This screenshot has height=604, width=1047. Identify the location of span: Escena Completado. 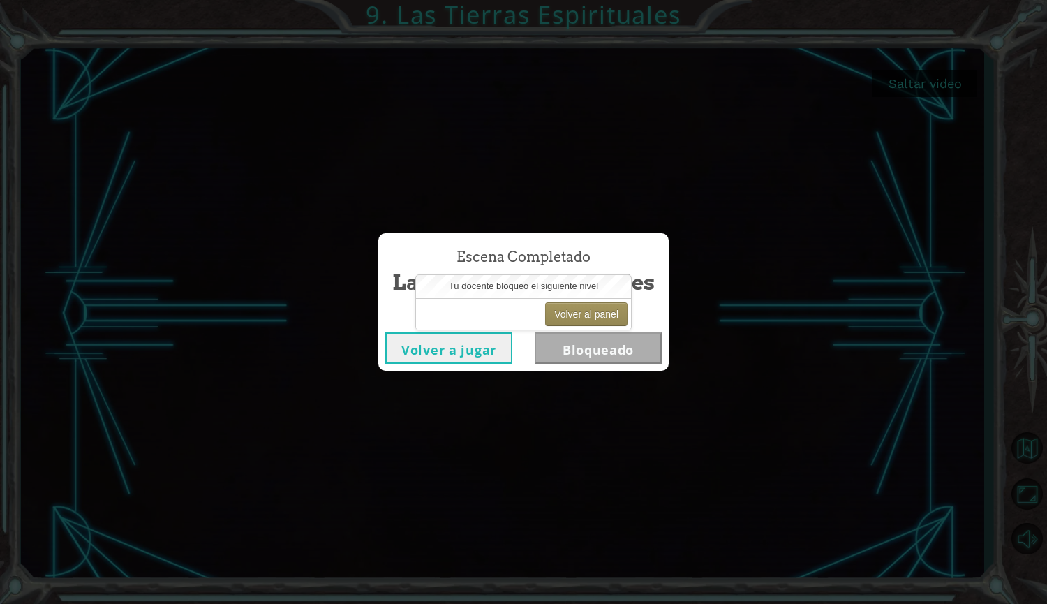
(523, 257).